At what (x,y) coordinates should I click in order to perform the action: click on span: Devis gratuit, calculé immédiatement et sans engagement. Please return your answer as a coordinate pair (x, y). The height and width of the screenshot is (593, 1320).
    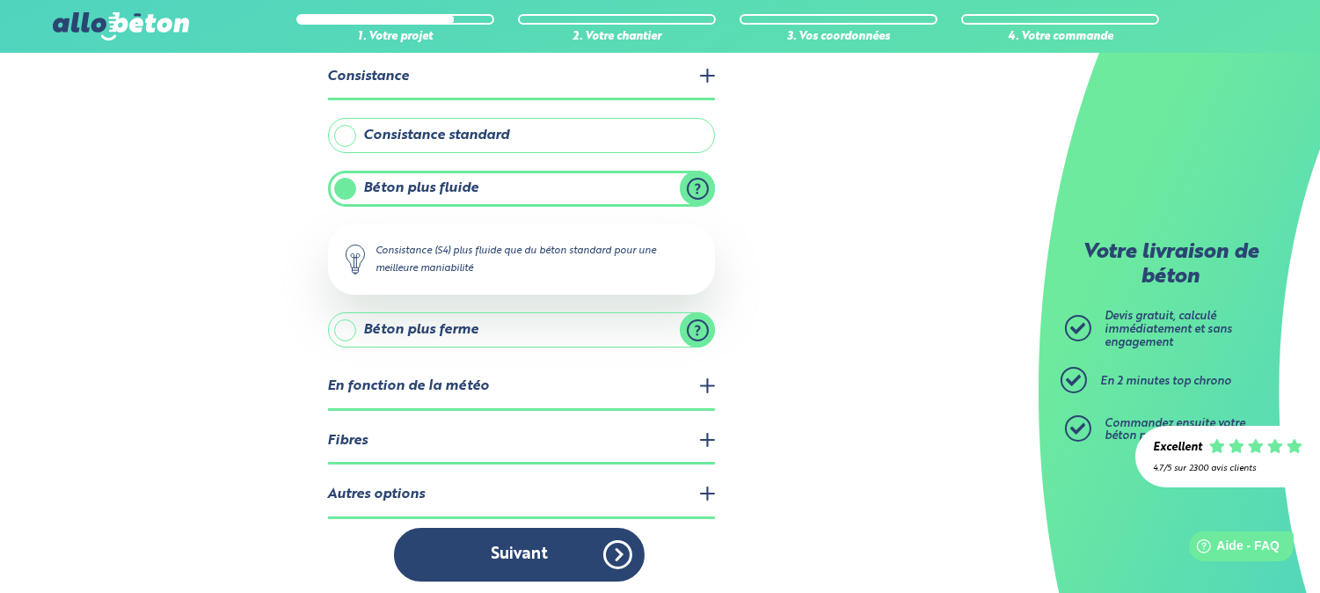
    Looking at the image, I should click on (1168, 329).